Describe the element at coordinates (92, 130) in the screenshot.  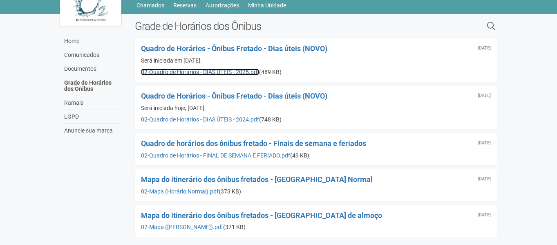
I see `a: Anuncie sua marca` at that location.